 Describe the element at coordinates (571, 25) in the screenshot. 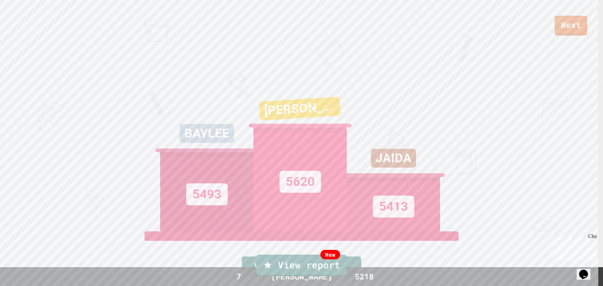

I see `a: Next` at that location.